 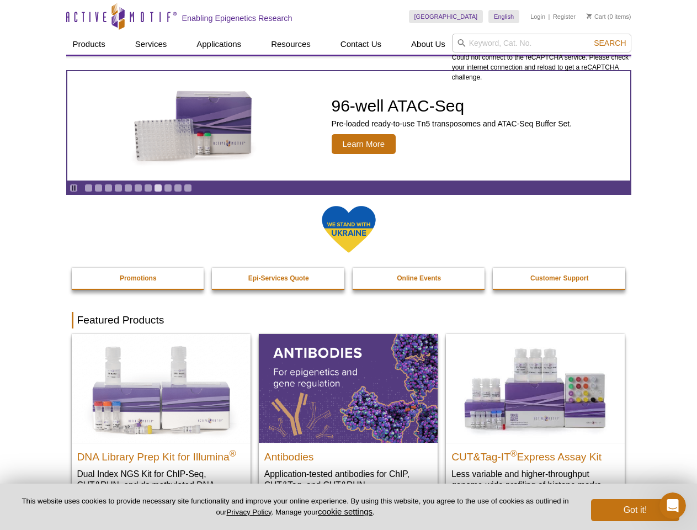 What do you see at coordinates (279, 278) in the screenshot?
I see `strong: Epi-Services Quote` at bounding box center [279, 278].